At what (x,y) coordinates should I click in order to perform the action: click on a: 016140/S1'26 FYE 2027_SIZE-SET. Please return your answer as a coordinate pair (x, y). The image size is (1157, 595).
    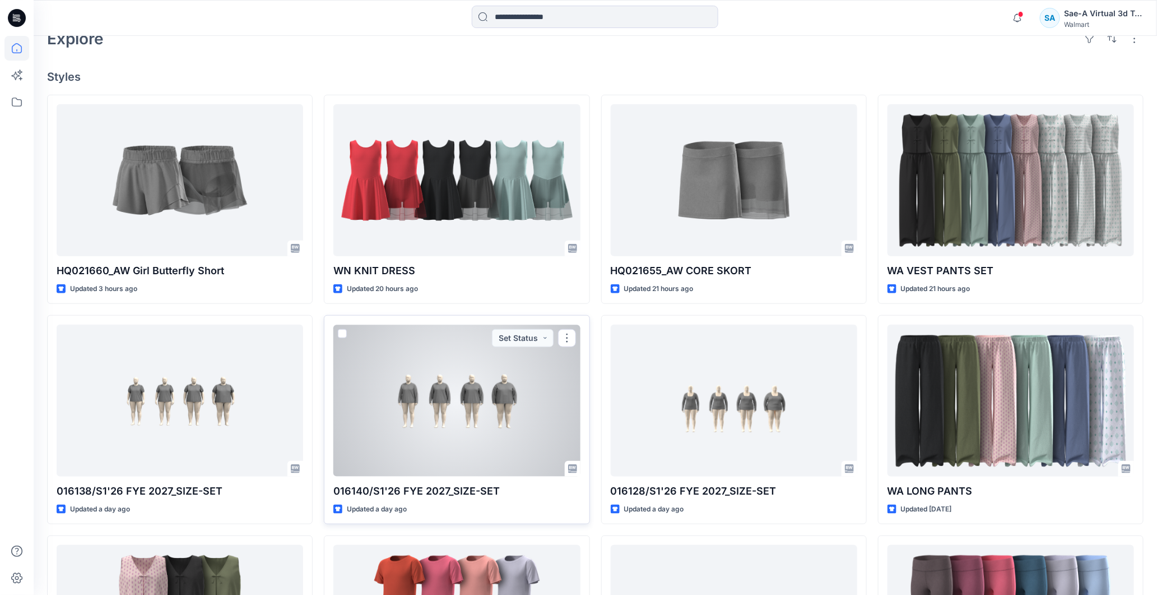
    Looking at the image, I should click on (457, 400).